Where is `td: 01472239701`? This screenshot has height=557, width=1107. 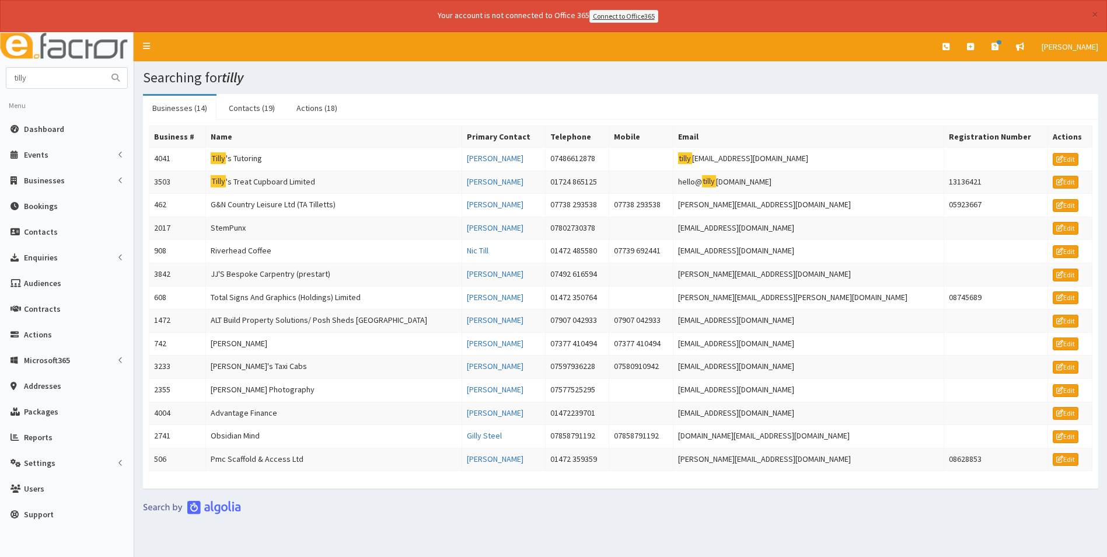 td: 01472239701 is located at coordinates (577, 413).